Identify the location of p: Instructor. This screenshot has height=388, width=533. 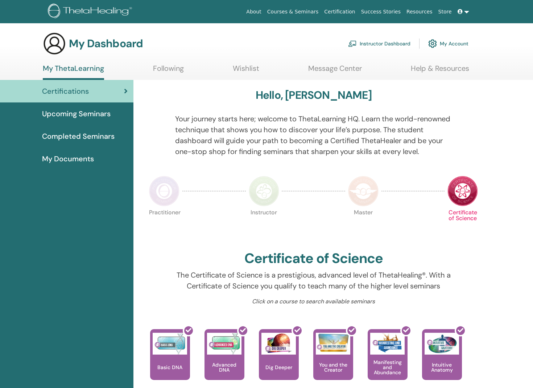
(264, 225).